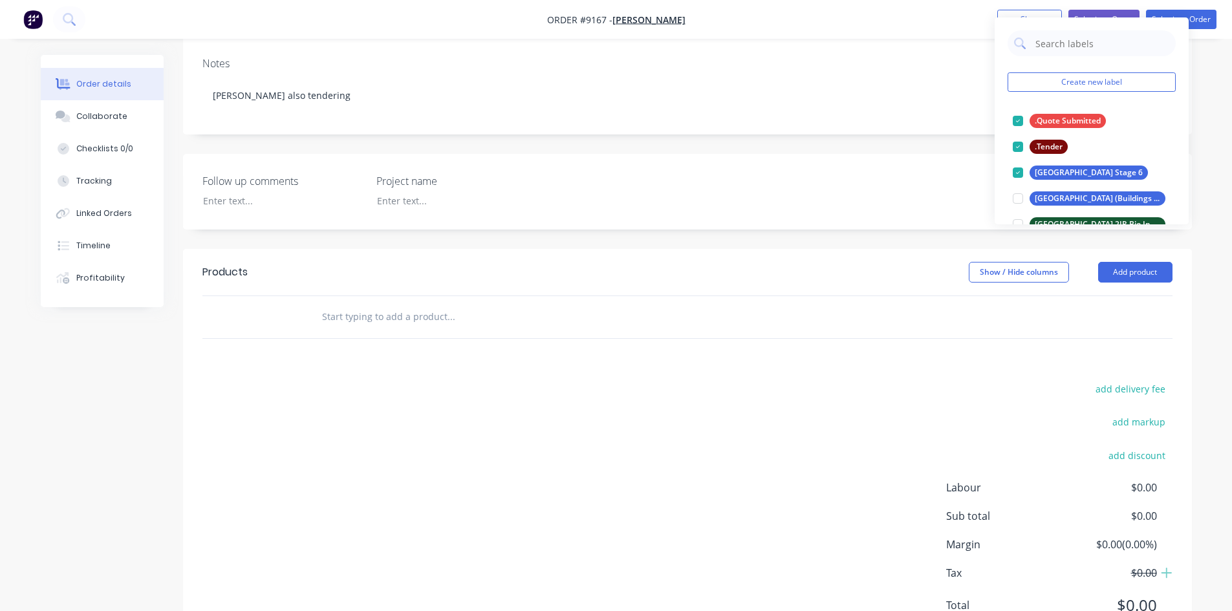 Image resolution: width=1232 pixels, height=611 pixels. Describe the element at coordinates (1048, 147) in the screenshot. I see `div: .Tender` at that location.